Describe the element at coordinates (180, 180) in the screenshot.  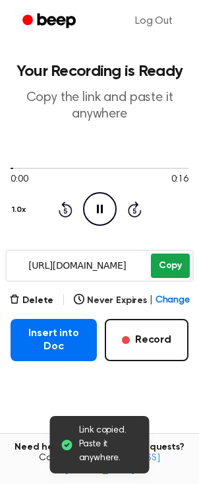
I see `span: 0:16` at that location.